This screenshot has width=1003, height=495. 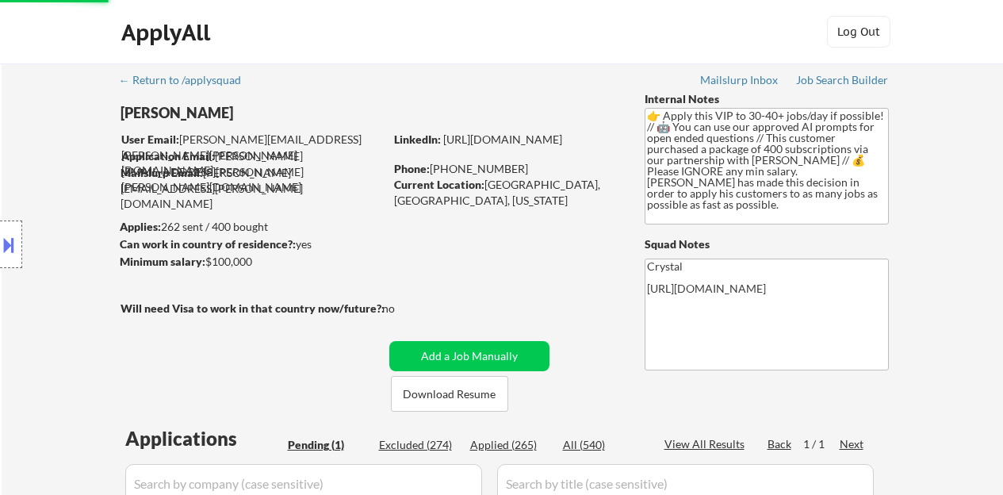 I want to click on strong: Current Location:, so click(x=439, y=184).